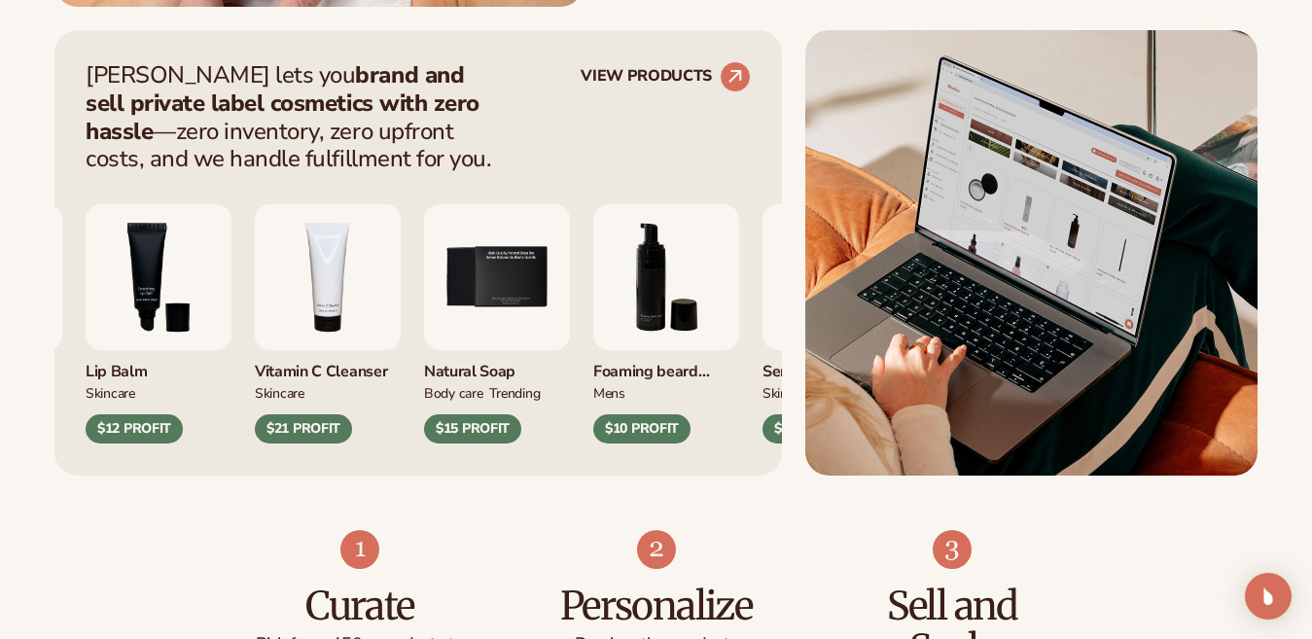 This screenshot has height=639, width=1312. I want to click on a: VIEW PRODUCTS, so click(665, 77).